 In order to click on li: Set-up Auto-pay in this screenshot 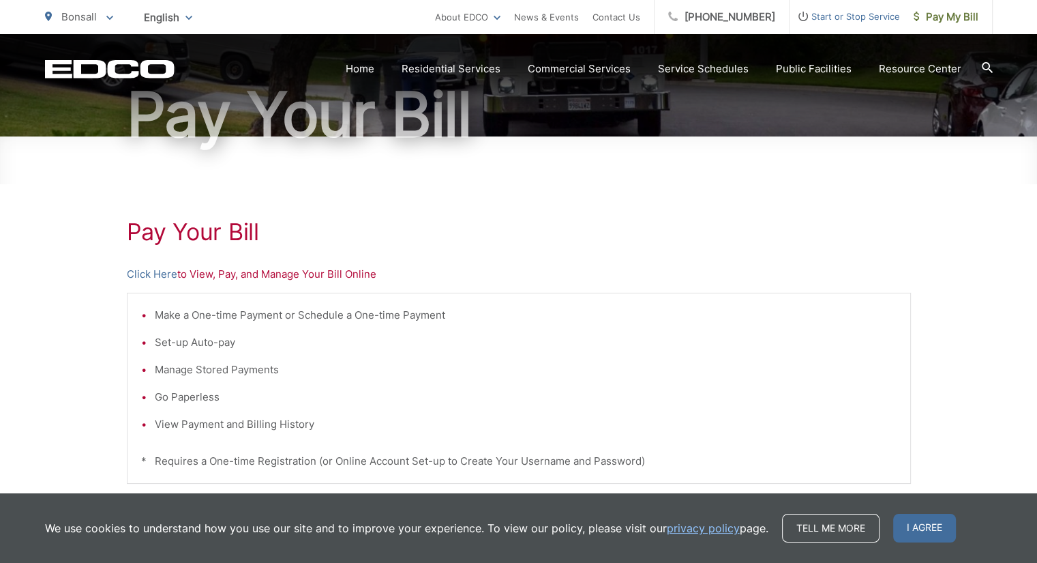, I will do `click(526, 342)`.